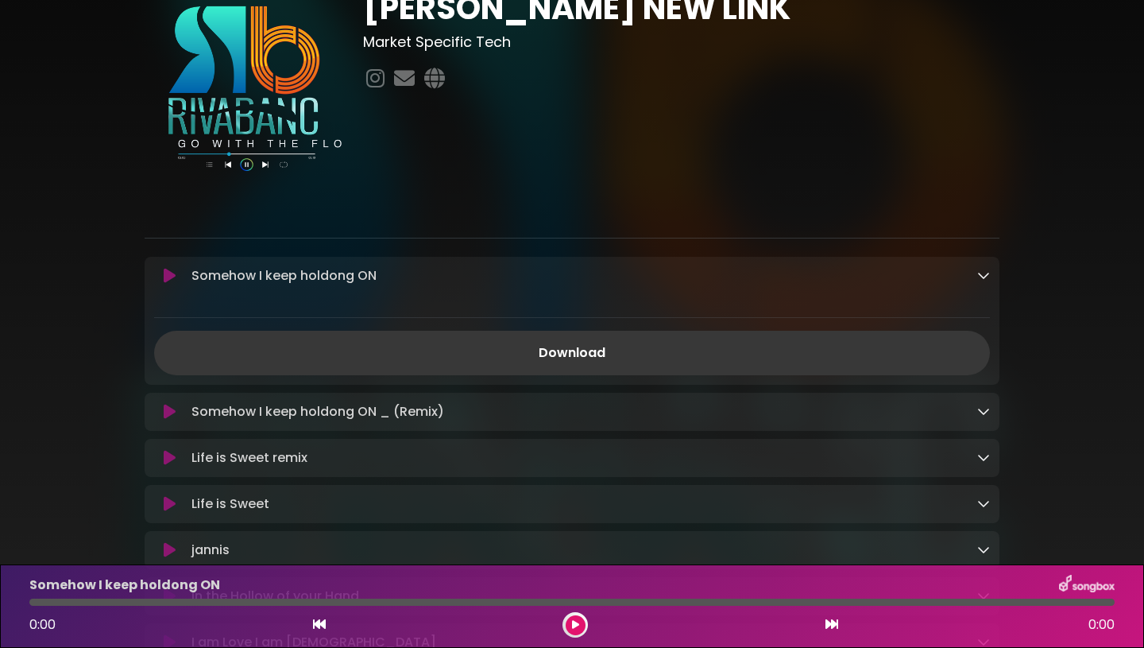  What do you see at coordinates (230, 504) in the screenshot?
I see `p: Life is Sweet` at bounding box center [230, 504].